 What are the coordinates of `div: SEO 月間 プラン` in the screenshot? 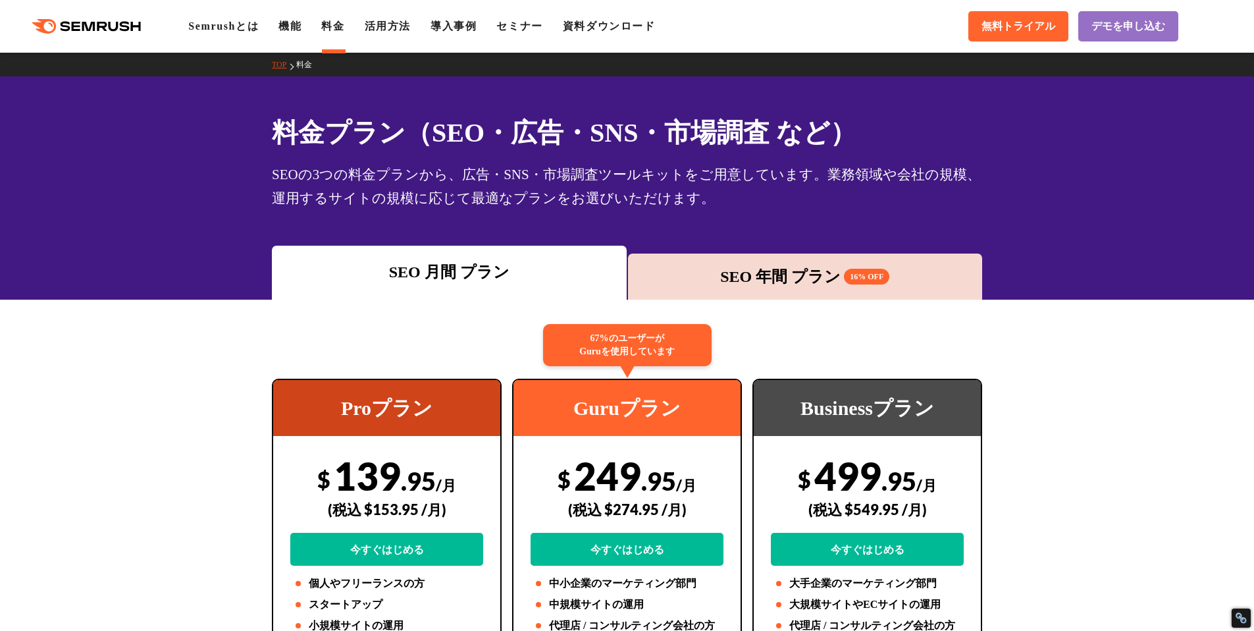 It's located at (449, 272).